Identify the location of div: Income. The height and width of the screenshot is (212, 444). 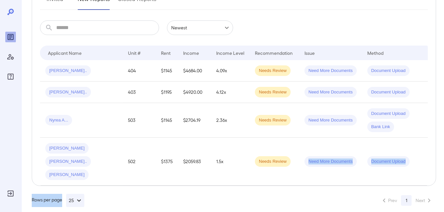
(191, 53).